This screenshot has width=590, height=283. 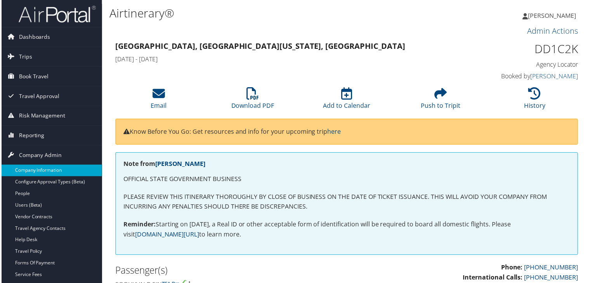 What do you see at coordinates (164, 165) in the screenshot?
I see `strong: Note from` at bounding box center [164, 165].